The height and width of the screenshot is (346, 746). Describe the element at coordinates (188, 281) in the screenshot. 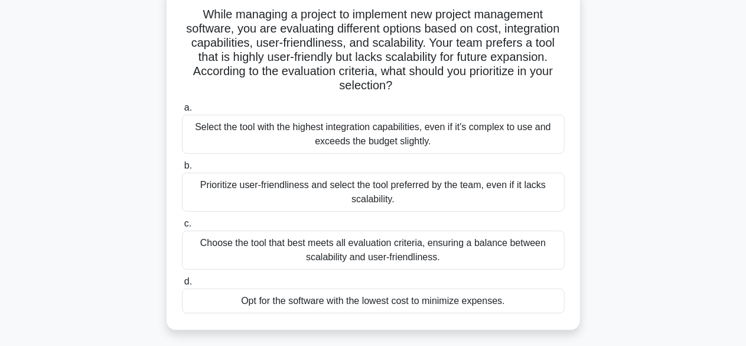

I see `span: d.` at that location.